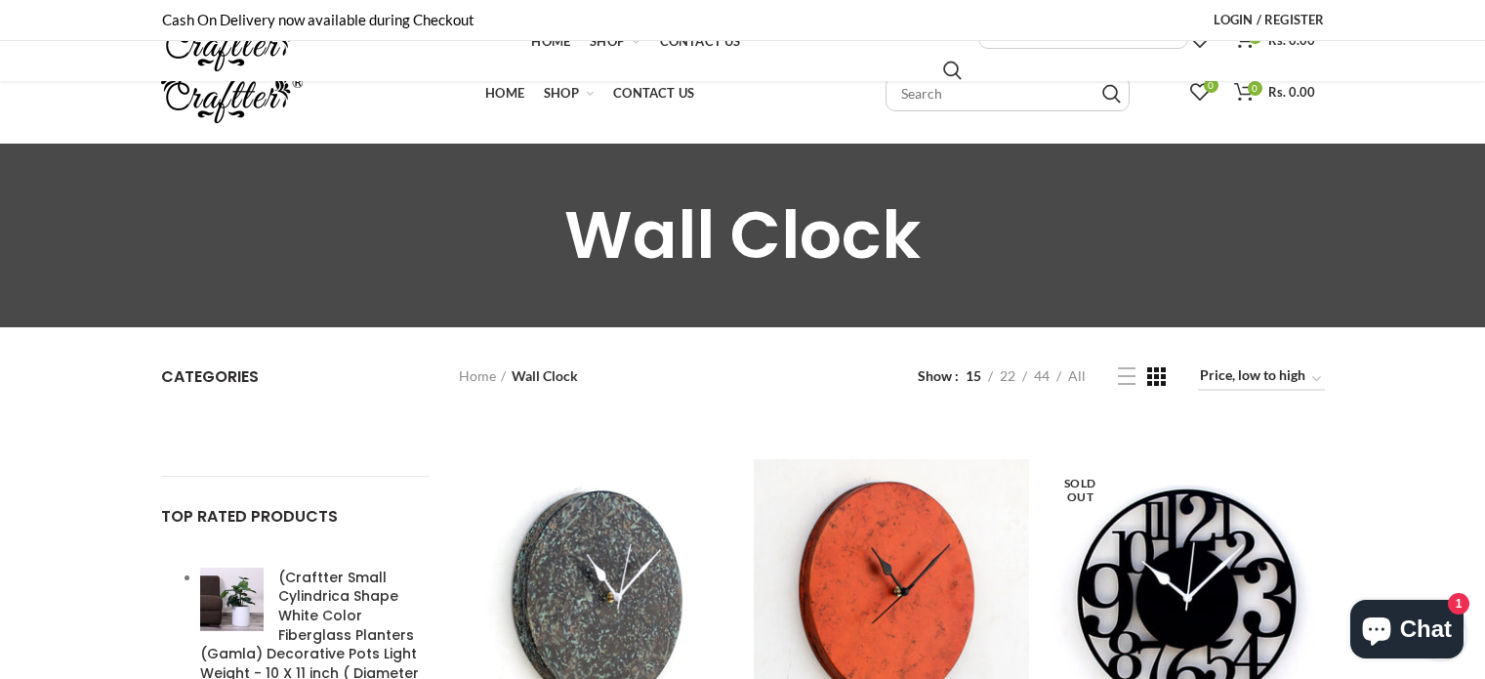  Describe the element at coordinates (231, 92) in the screenshot. I see `img: craftter.com` at that location.